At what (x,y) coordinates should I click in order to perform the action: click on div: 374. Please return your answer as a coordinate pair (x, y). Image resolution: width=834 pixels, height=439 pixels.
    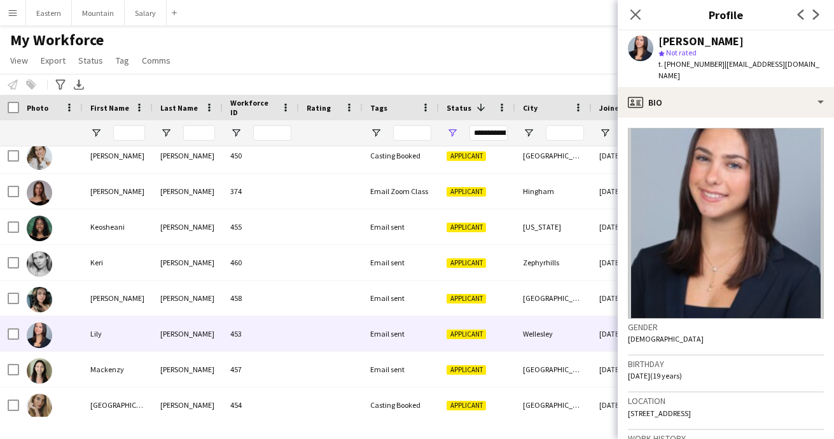
    Looking at the image, I should click on (261, 191).